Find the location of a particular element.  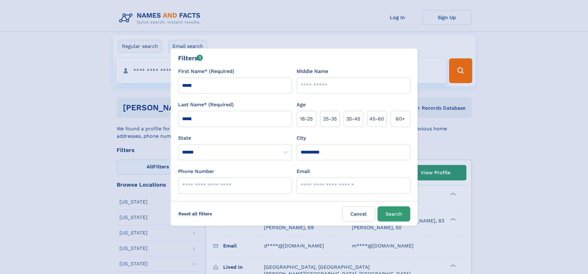

label: City is located at coordinates (301, 138).